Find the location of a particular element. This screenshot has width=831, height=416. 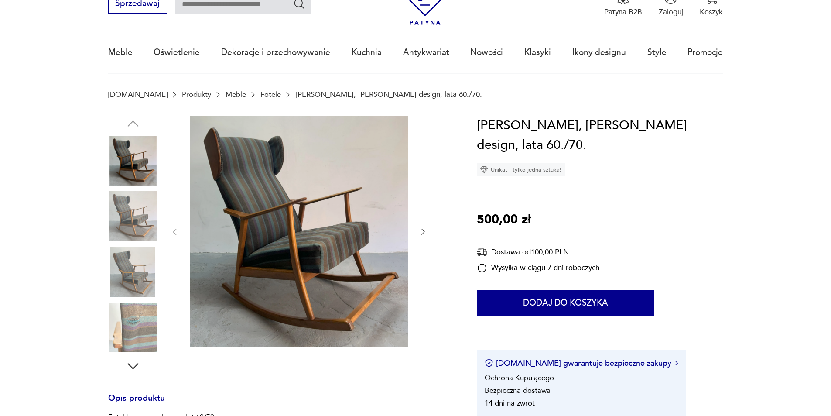

a: Produkty is located at coordinates (196, 94).